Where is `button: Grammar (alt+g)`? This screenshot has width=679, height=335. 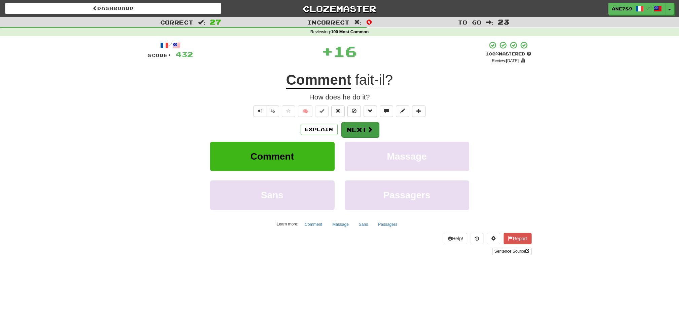 button: Grammar (alt+g) is located at coordinates (370, 111).